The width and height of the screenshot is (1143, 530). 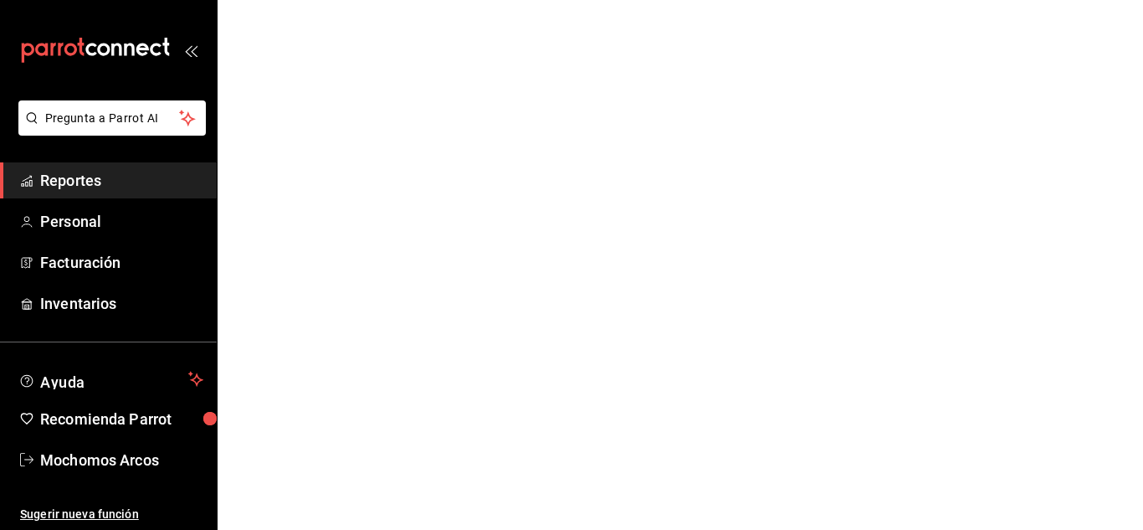 I want to click on button: open_drawer_menu, so click(x=191, y=50).